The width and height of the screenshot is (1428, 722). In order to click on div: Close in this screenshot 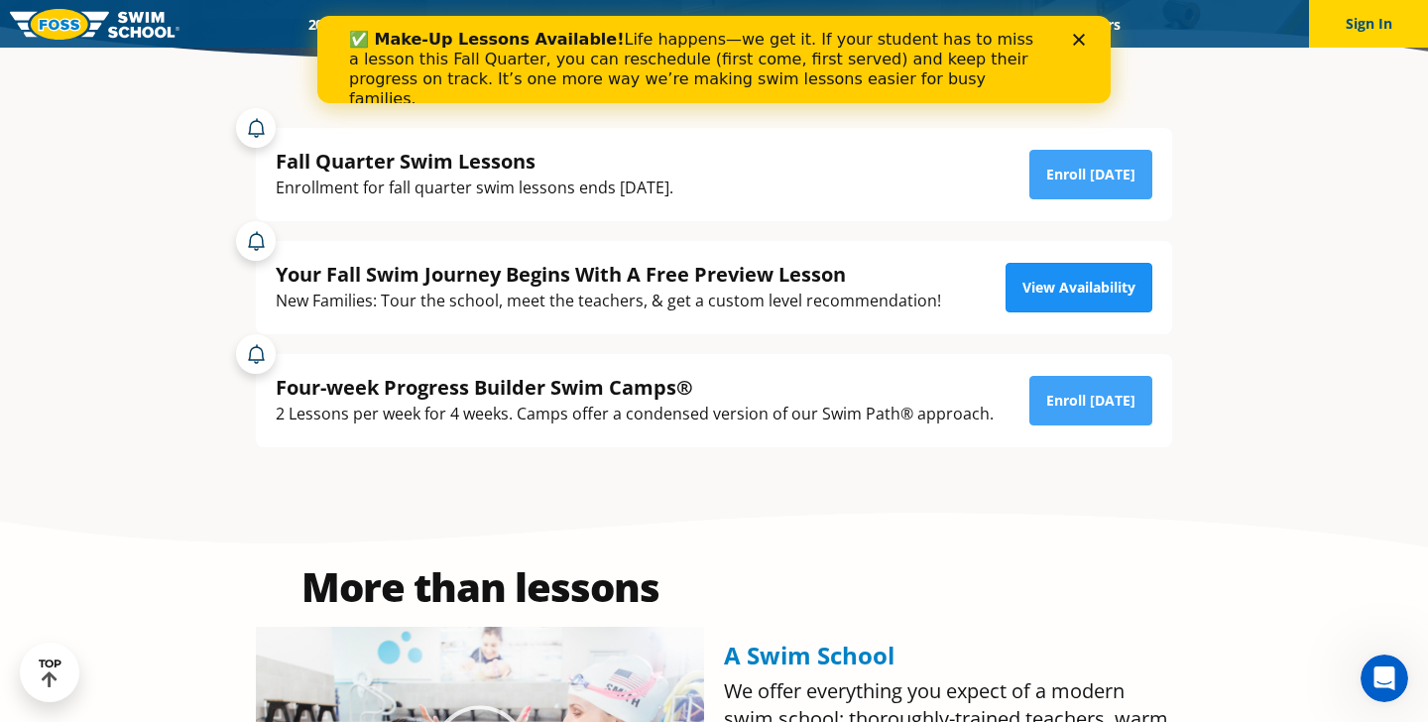, I will do `click(765, 24)`.